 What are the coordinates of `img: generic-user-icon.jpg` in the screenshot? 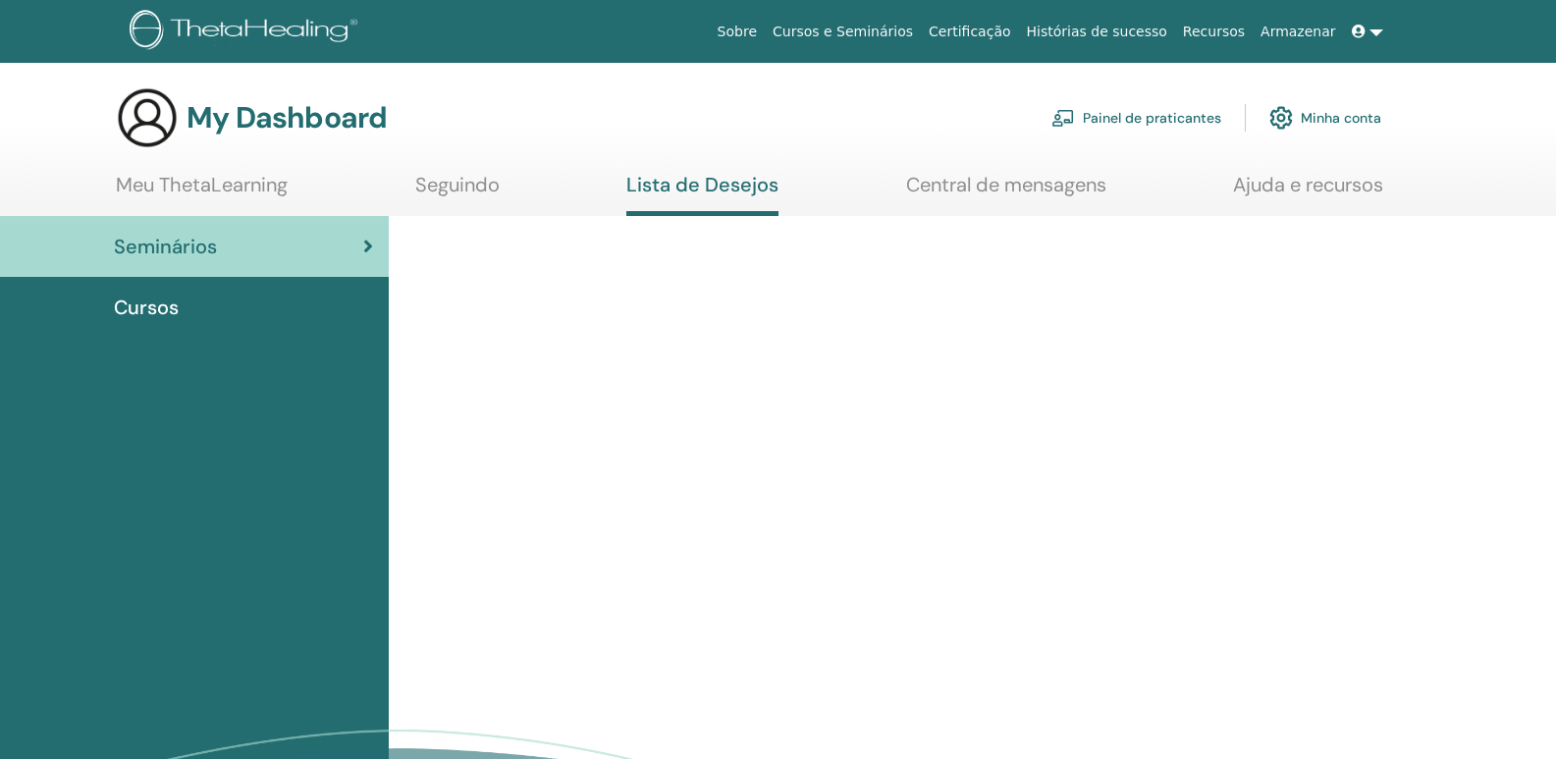 It's located at (147, 118).